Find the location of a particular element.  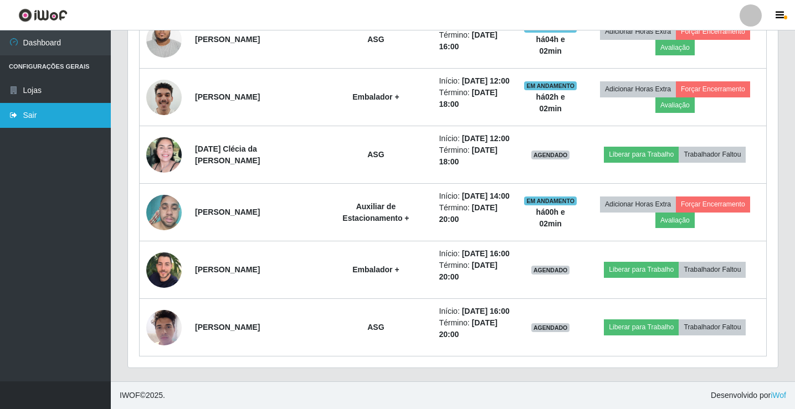

span: © 2025 . is located at coordinates (142, 395).